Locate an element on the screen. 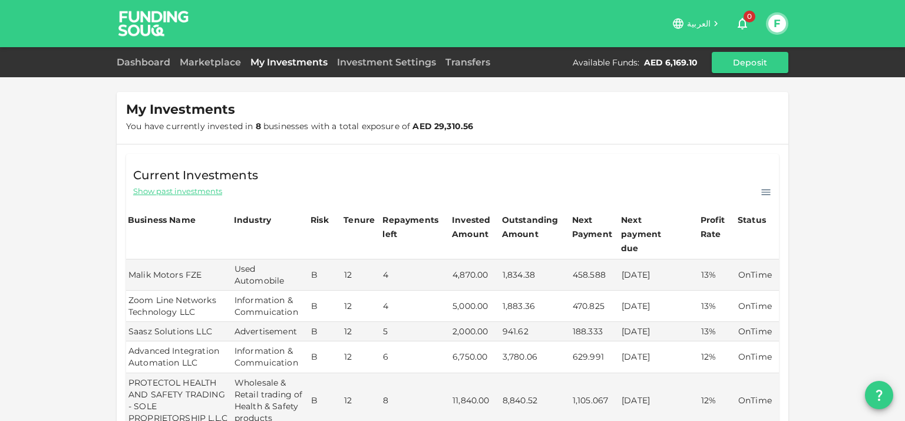 This screenshot has height=421, width=905. button: 0 is located at coordinates (743, 24).